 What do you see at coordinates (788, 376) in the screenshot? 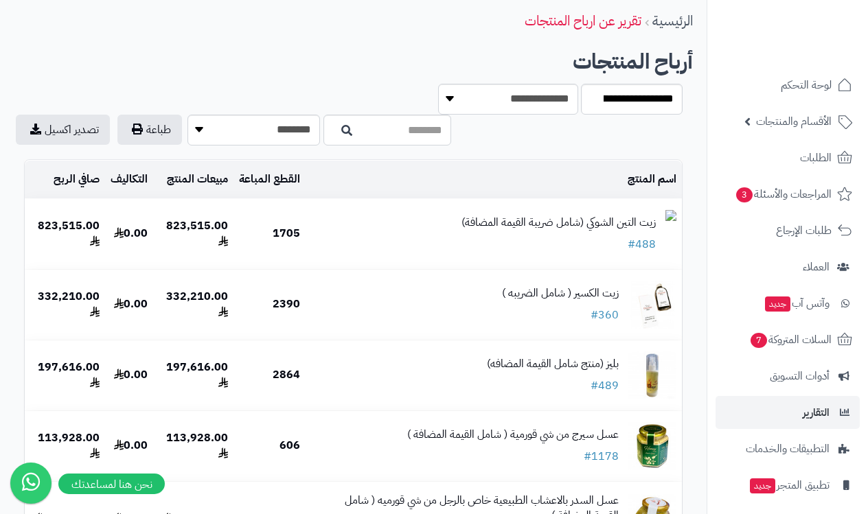
I see `a: أدوات التسويق` at bounding box center [788, 376].